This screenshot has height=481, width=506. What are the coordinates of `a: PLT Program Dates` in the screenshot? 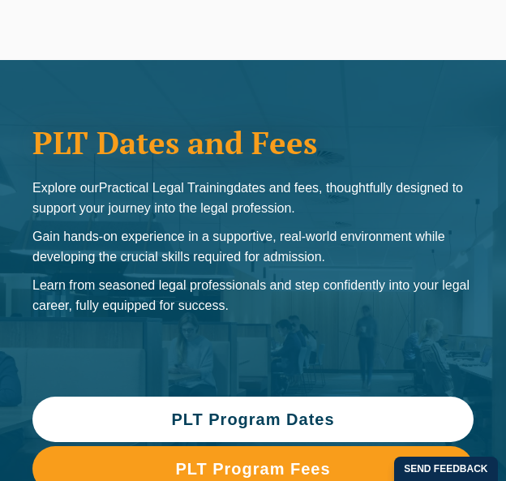 It's located at (253, 420).